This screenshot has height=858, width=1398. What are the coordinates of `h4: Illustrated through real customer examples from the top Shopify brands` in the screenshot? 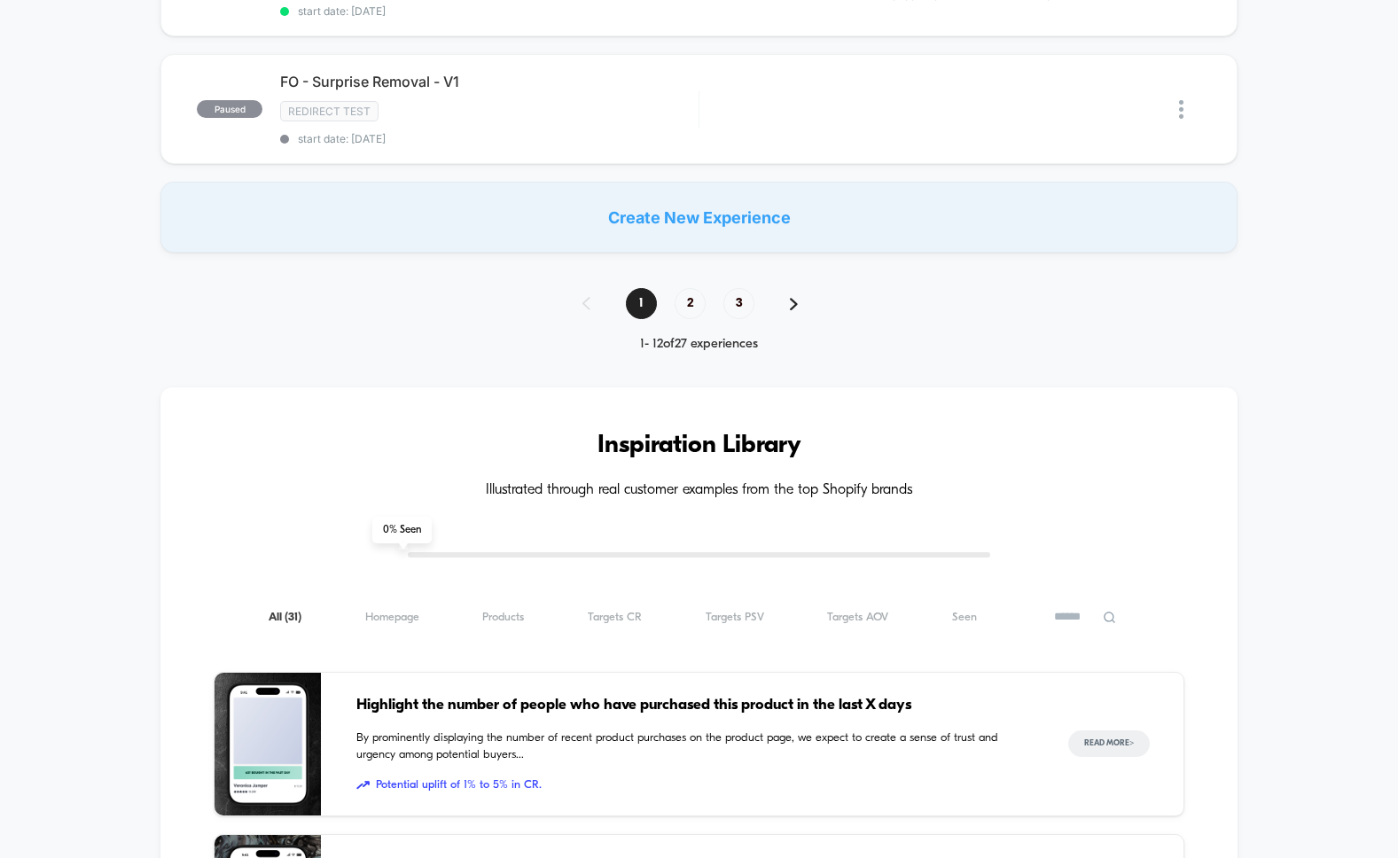 It's located at (698, 490).